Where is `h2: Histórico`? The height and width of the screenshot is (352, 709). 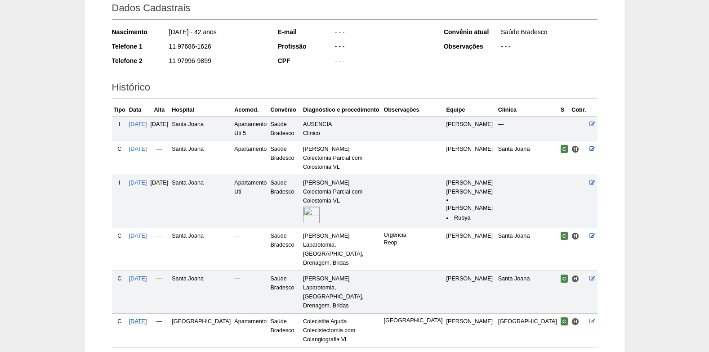 h2: Histórico is located at coordinates (355, 89).